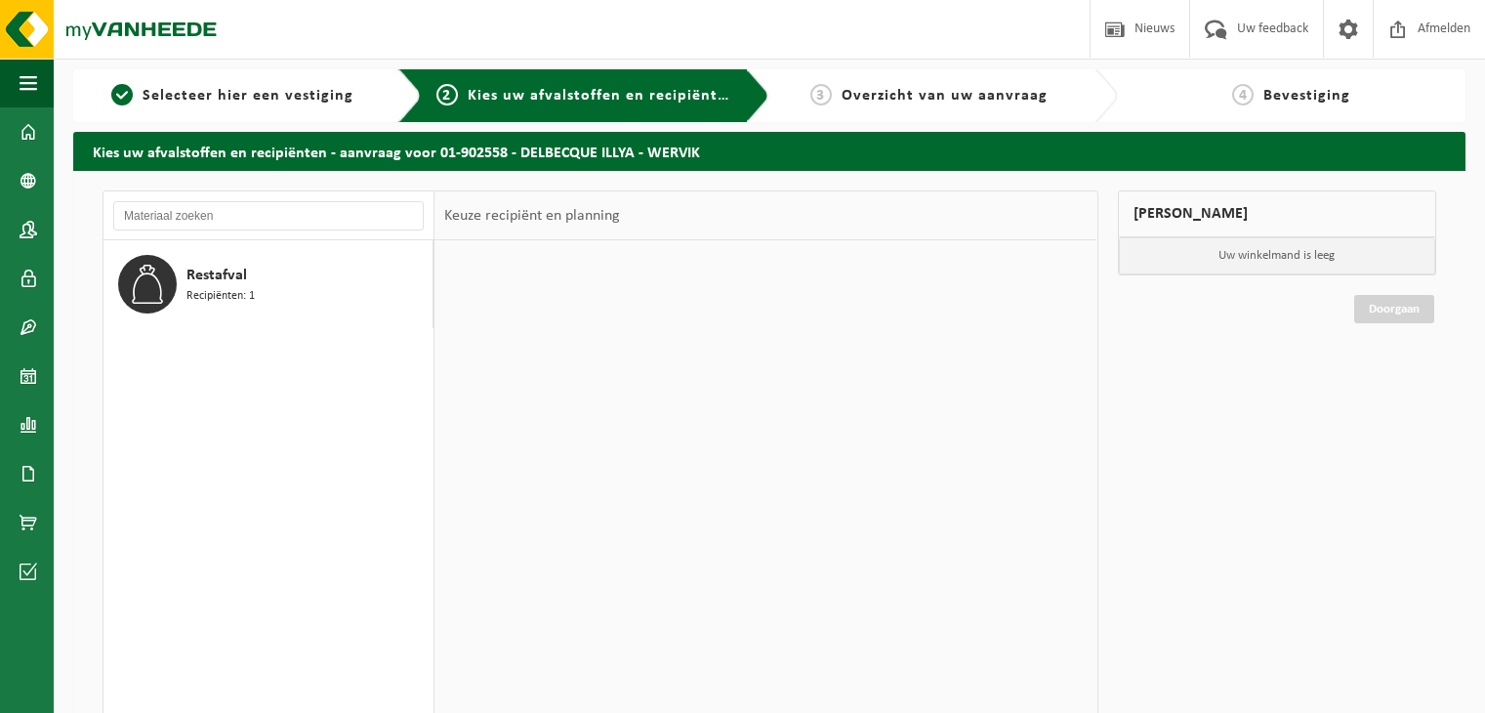 The height and width of the screenshot is (713, 1485). Describe the element at coordinates (122, 95) in the screenshot. I see `span: 1` at that location.